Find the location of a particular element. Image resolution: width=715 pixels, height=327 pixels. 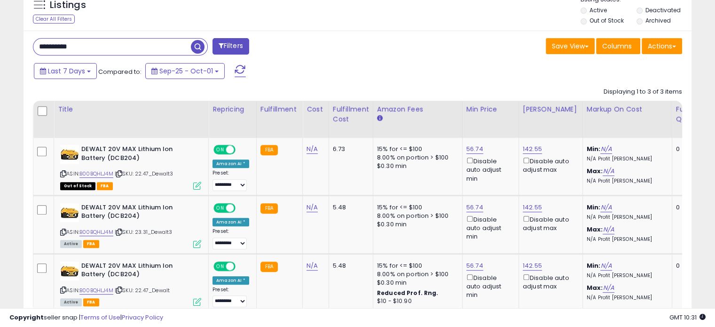

span: | SKU: 22.47_Dewalt3 is located at coordinates (144, 173).